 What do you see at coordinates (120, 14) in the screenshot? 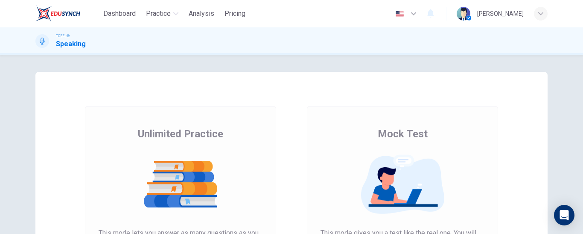
I see `button: Dashboard` at bounding box center [120, 14].